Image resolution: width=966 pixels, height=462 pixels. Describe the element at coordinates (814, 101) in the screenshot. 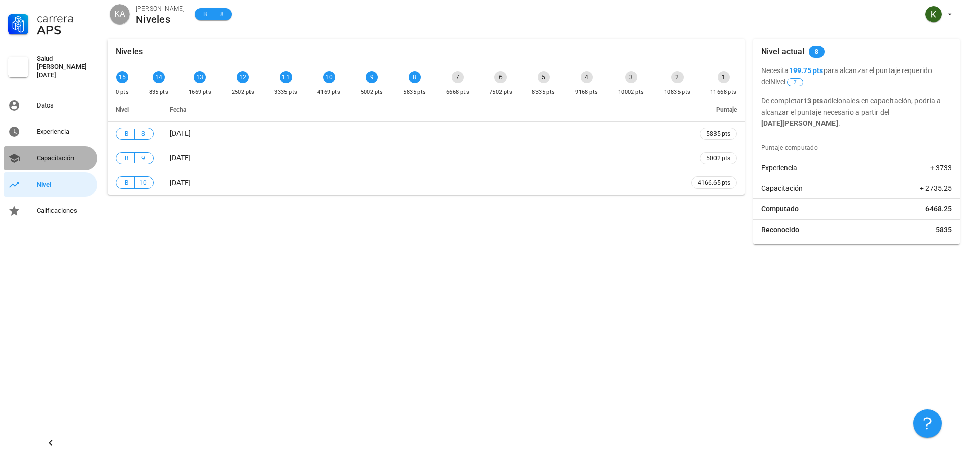

I see `b: 13 pts` at that location.